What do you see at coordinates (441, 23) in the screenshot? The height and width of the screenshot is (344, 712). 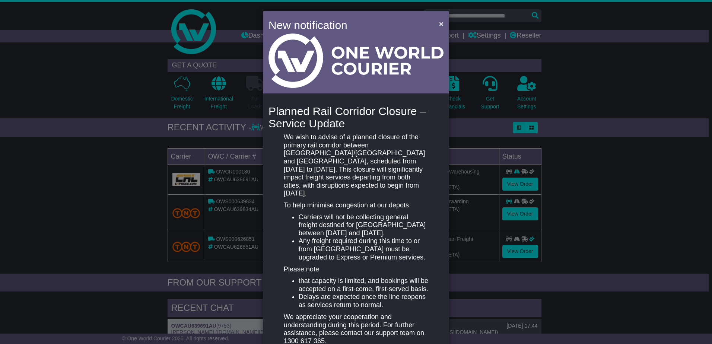 I see `button: Close` at bounding box center [441, 23].